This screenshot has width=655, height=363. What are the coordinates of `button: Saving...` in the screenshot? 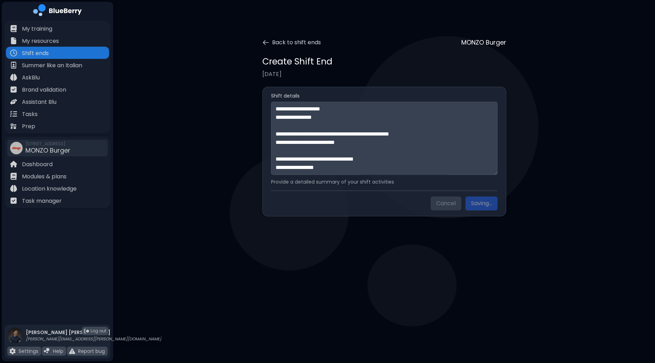 It's located at (481, 203).